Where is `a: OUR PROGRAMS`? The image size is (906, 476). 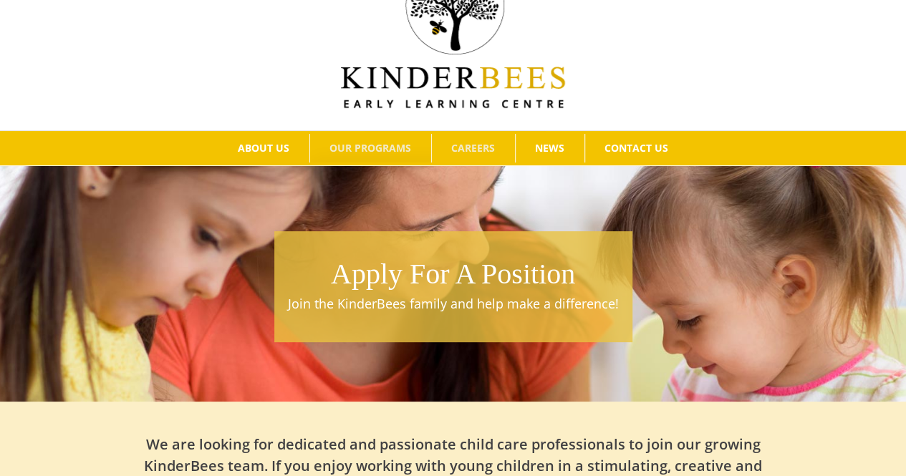 a: OUR PROGRAMS is located at coordinates (370, 148).